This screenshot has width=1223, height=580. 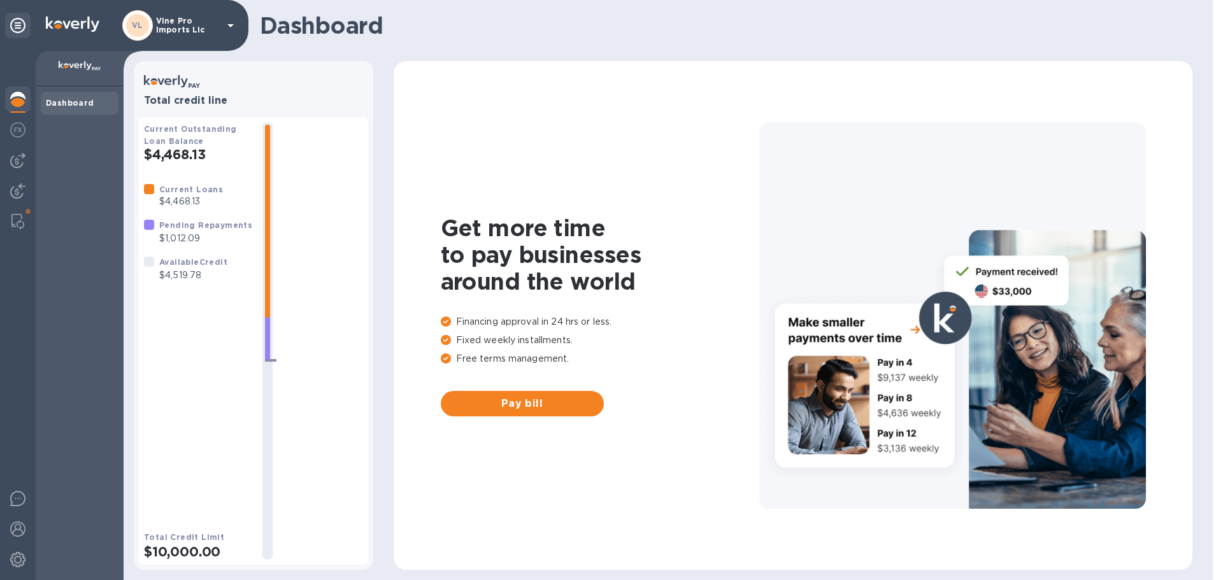 I want to click on p: $4,519.78, so click(x=193, y=275).